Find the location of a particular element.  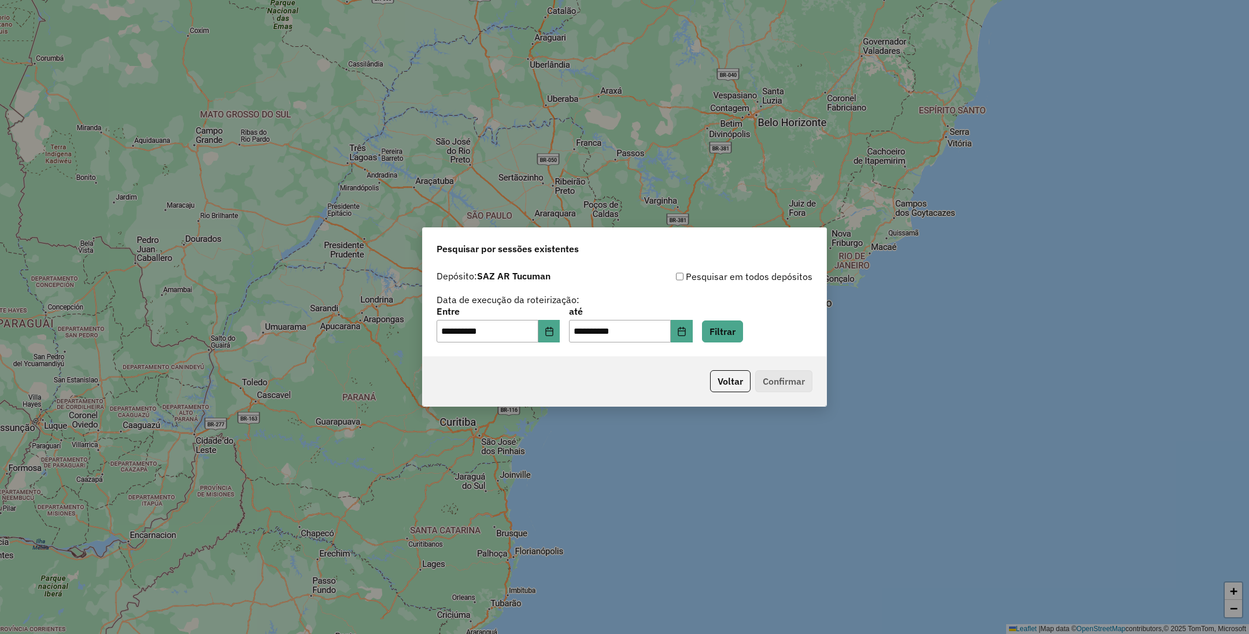

label: Entre is located at coordinates (498, 311).